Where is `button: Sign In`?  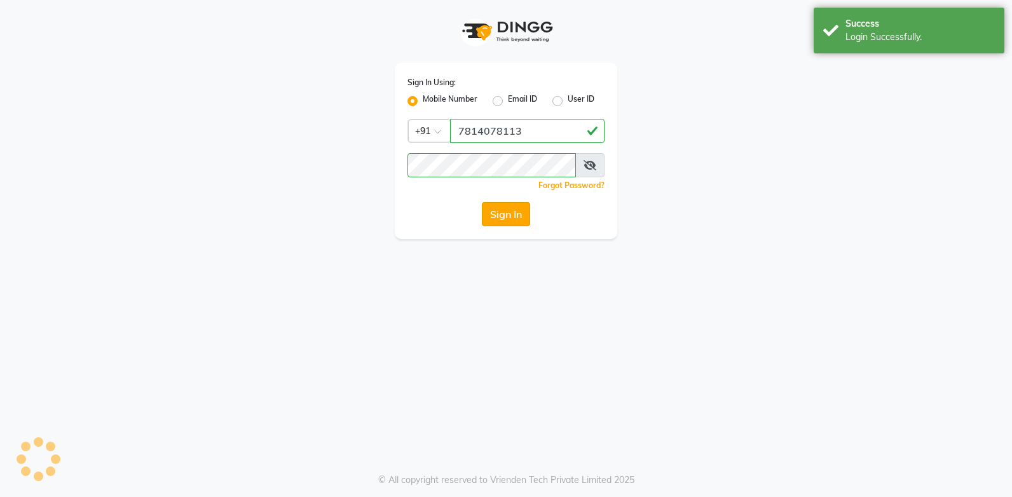
button: Sign In is located at coordinates (506, 214).